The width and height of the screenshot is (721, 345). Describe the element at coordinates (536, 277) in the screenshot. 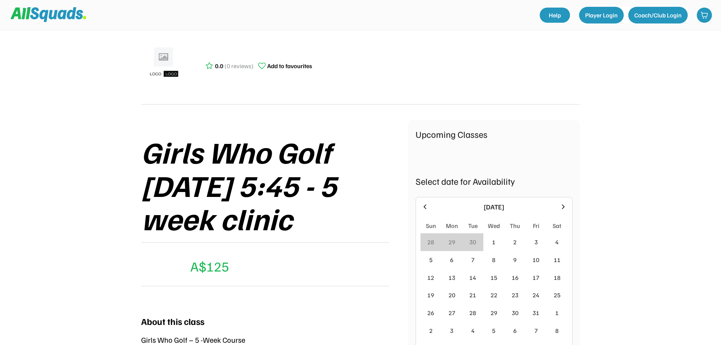

I see `div: 17` at that location.